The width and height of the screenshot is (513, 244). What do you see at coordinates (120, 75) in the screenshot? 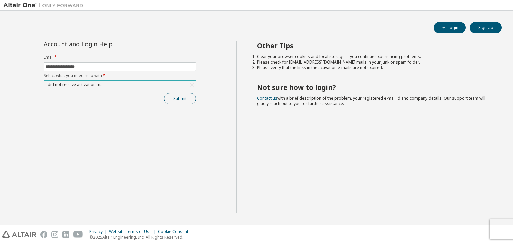
I see `label: Select what you need help with` at bounding box center [120, 75].